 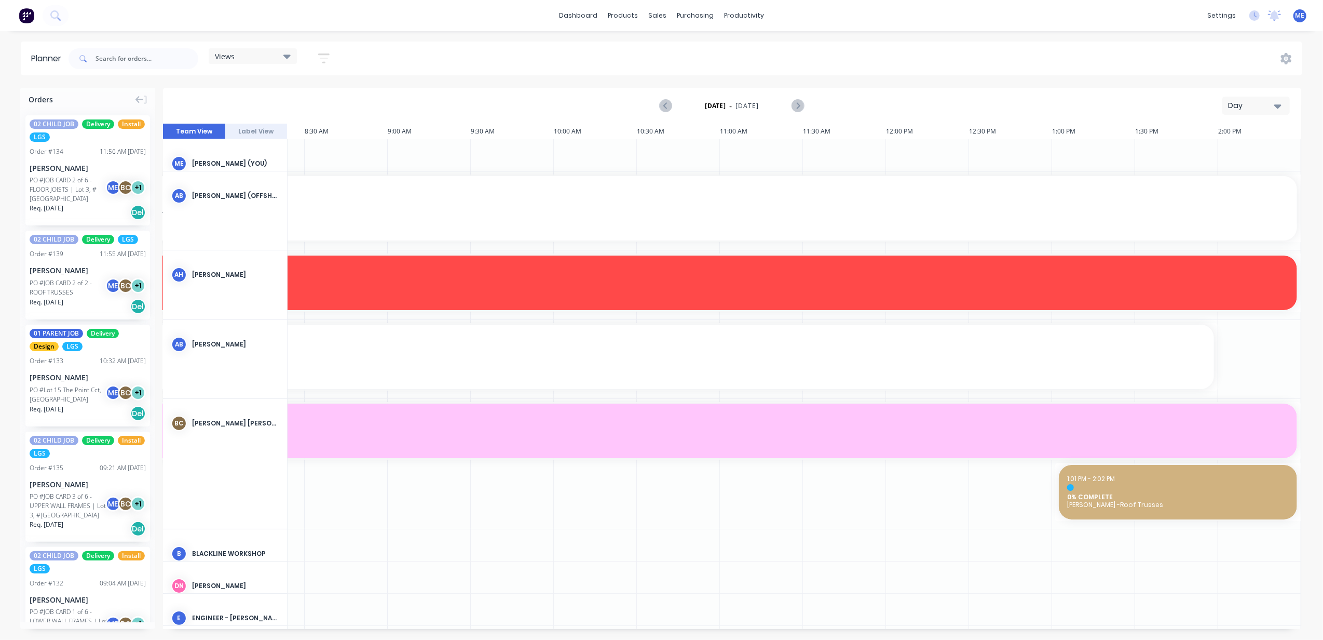 What do you see at coordinates (1222, 16) in the screenshot?
I see `div: settings` at bounding box center [1222, 16].